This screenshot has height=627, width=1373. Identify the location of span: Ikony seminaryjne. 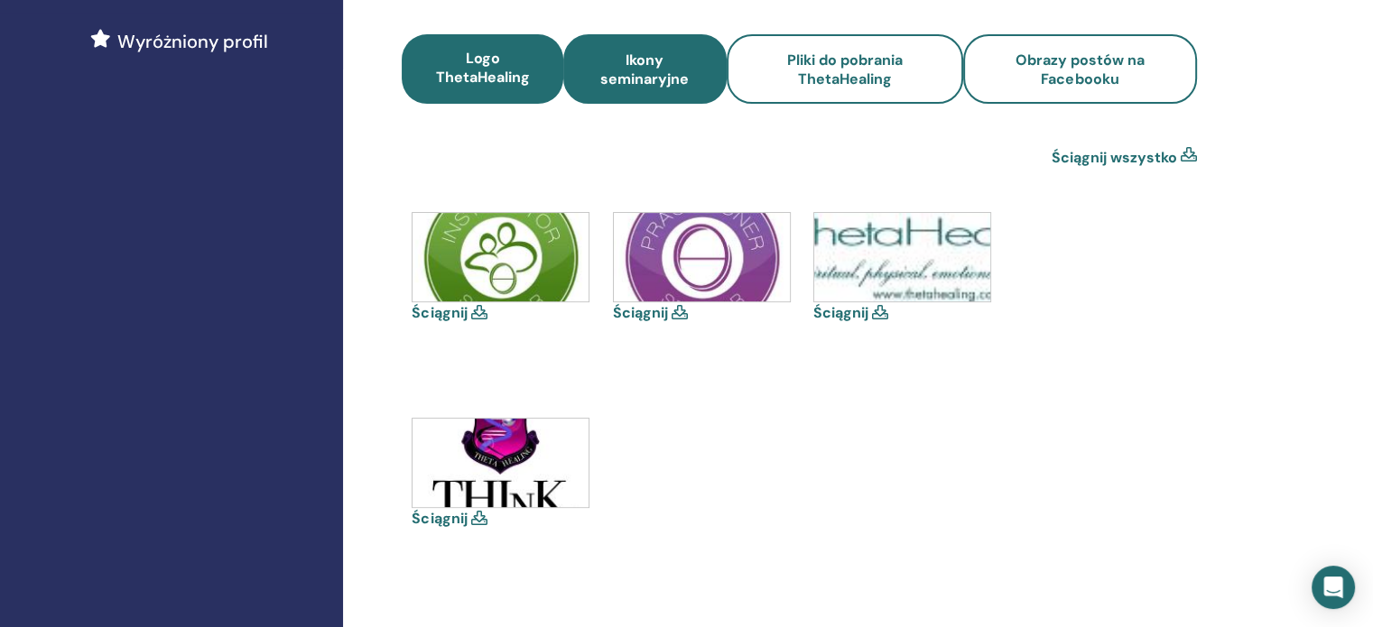
(644, 69).